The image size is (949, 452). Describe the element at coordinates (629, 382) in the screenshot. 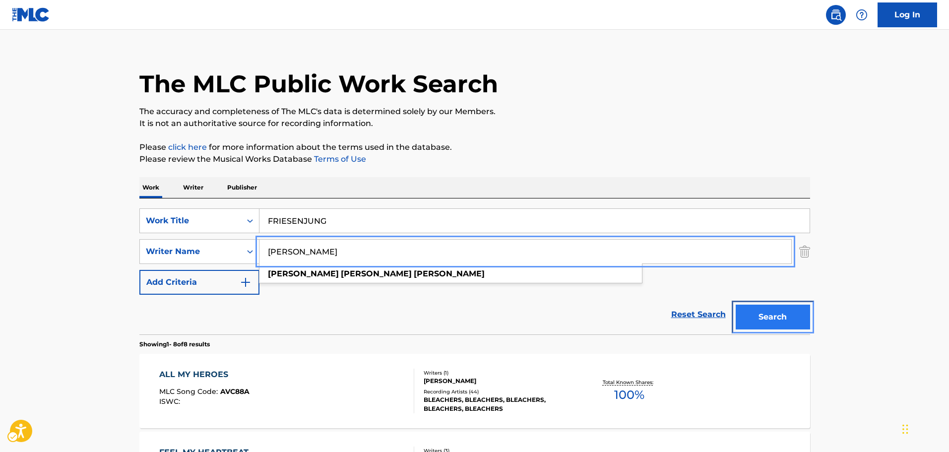

I see `p: Total Known Shares:` at that location.